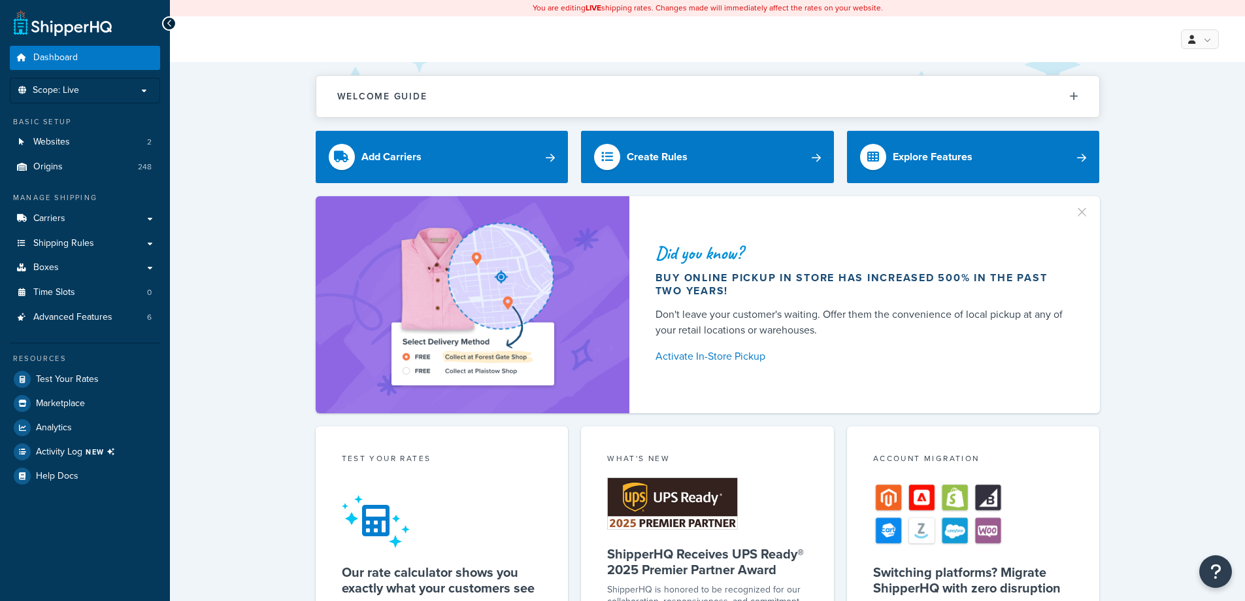 Image resolution: width=1245 pixels, height=601 pixels. What do you see at coordinates (56, 90) in the screenshot?
I see `span: Scope: Live` at bounding box center [56, 90].